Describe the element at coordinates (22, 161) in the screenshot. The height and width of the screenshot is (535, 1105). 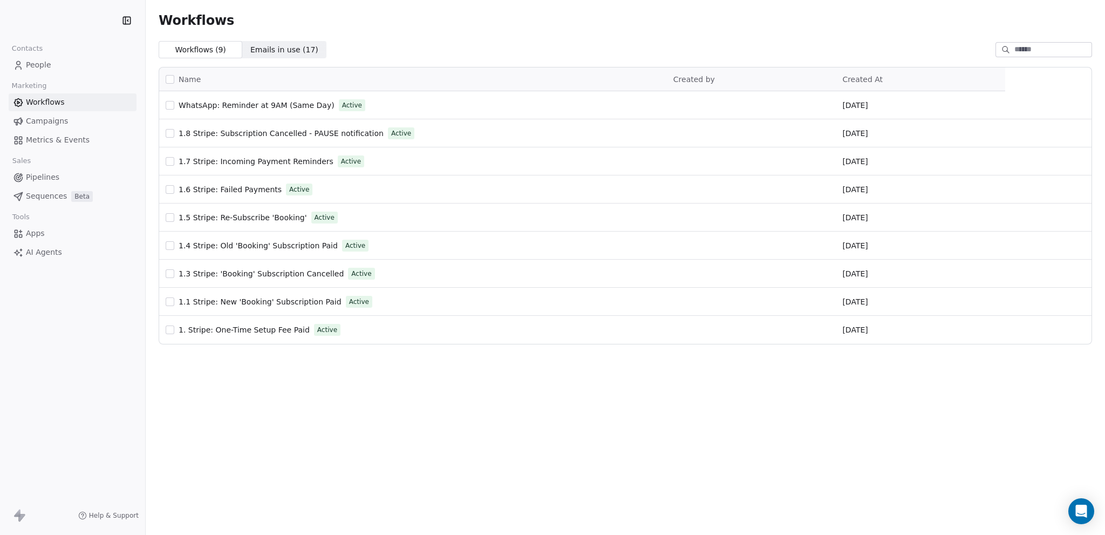
I see `span: Sales` at that location.